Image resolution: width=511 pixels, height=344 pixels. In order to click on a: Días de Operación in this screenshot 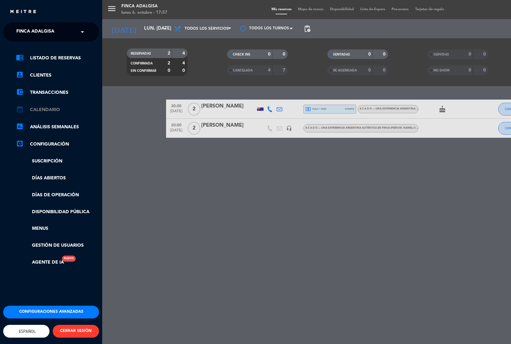, I will do `click(58, 195)`.